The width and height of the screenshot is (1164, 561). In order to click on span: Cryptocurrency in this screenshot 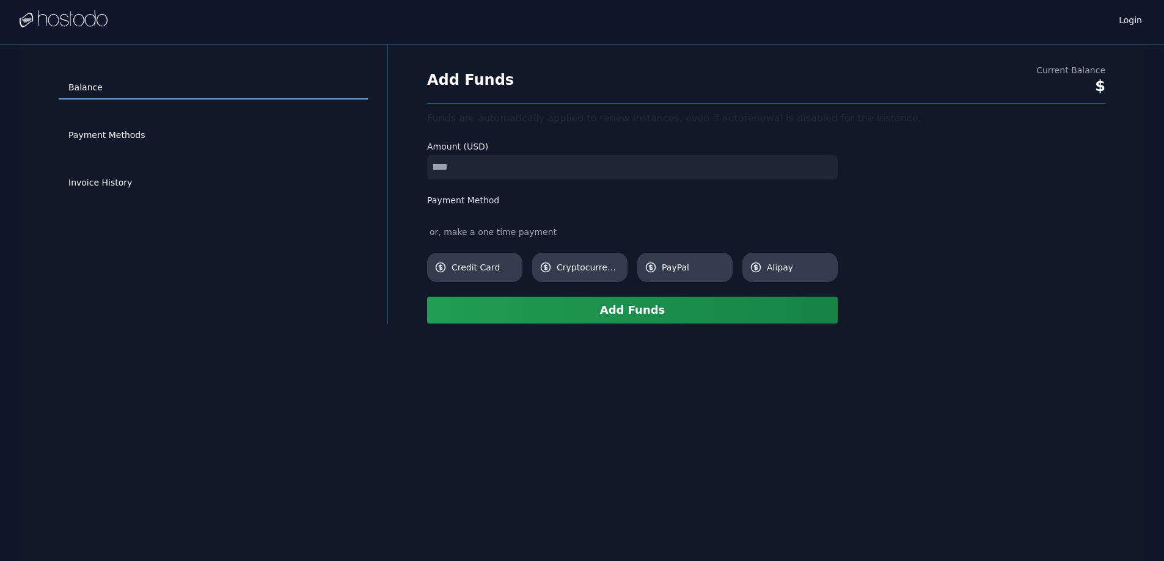, I will do `click(588, 268)`.